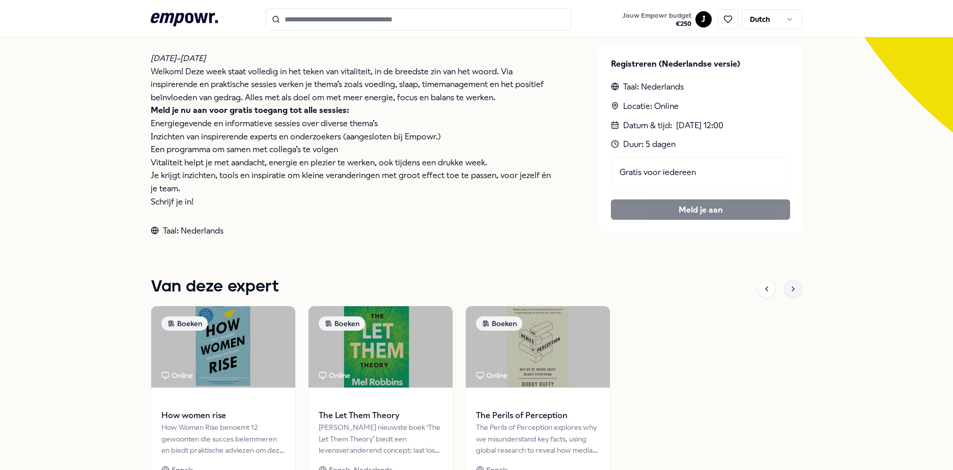 Image resolution: width=953 pixels, height=470 pixels. Describe the element at coordinates (354, 124) in the screenshot. I see `p: Energiegevende en informatieve sessies over diverse thema’s` at that location.